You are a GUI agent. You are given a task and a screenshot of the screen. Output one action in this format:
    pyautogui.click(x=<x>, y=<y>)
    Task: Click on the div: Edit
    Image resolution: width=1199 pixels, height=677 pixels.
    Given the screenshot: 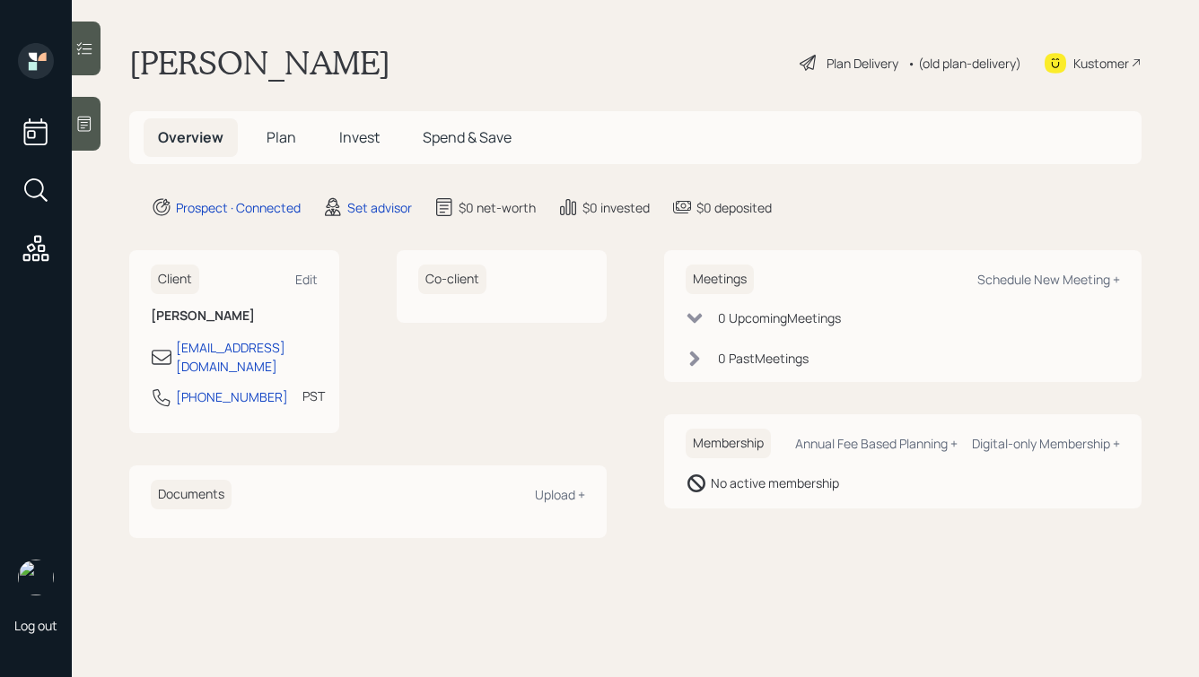 What is the action you would take?
    pyautogui.click(x=306, y=279)
    